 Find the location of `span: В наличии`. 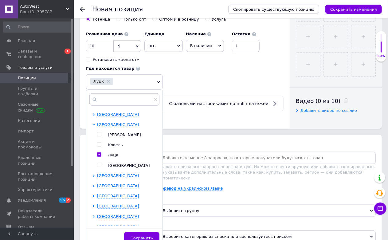

span: В наличии is located at coordinates (201, 45).